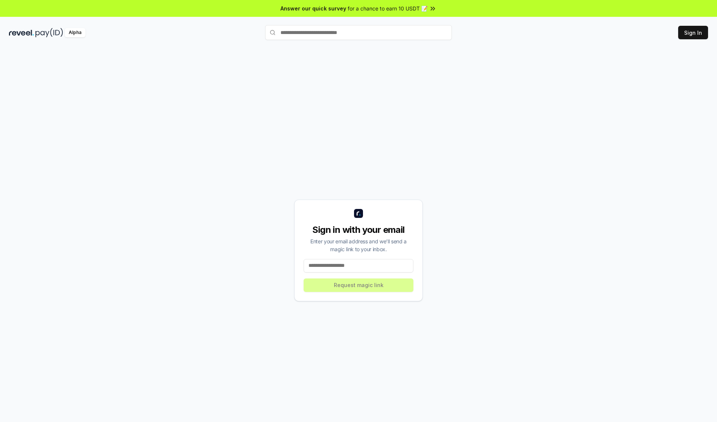 The image size is (717, 422). I want to click on div: Sign in with your email, so click(359, 230).